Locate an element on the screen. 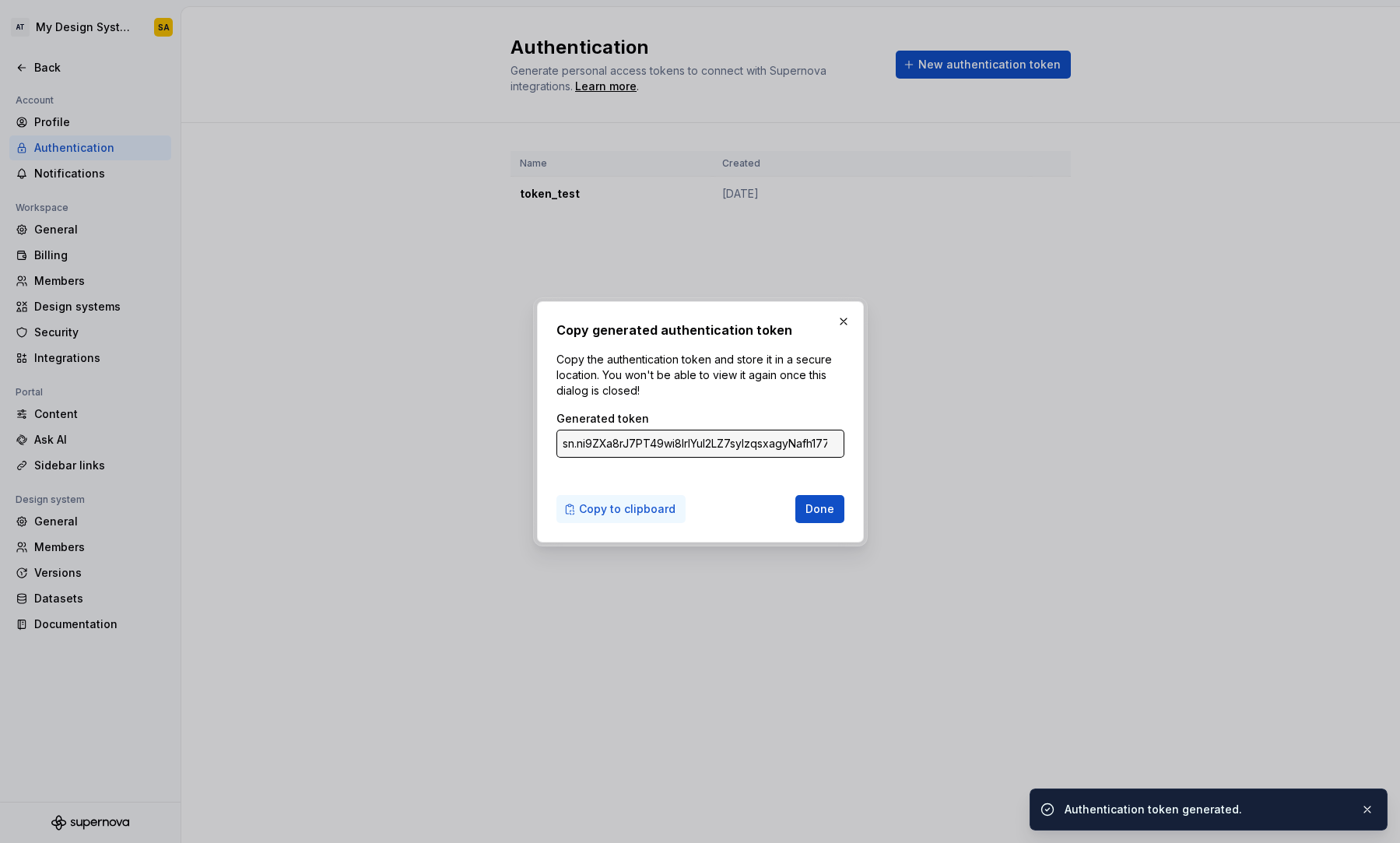 This screenshot has width=1400, height=843. h2: Copy generated authentication token is located at coordinates (700, 330).